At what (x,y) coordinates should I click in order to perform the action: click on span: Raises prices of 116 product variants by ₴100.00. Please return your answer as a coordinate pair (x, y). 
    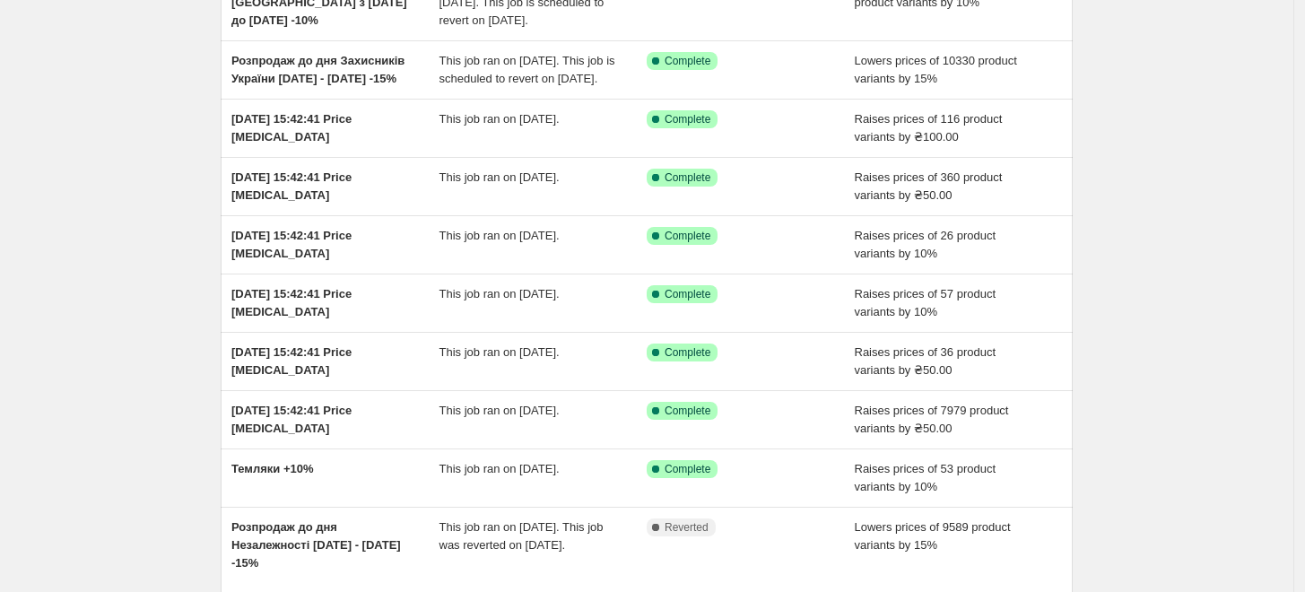
    Looking at the image, I should click on (928, 127).